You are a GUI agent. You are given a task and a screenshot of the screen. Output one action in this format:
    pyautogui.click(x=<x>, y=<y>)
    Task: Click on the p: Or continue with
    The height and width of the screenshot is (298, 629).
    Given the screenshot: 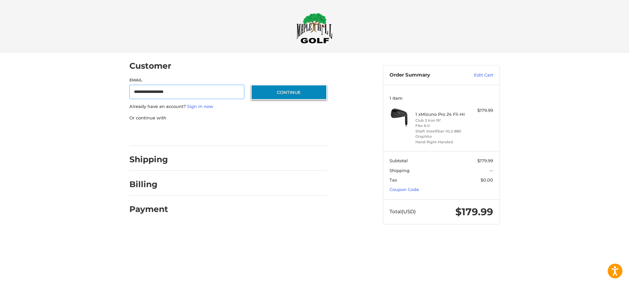 What is the action you would take?
    pyautogui.click(x=228, y=118)
    